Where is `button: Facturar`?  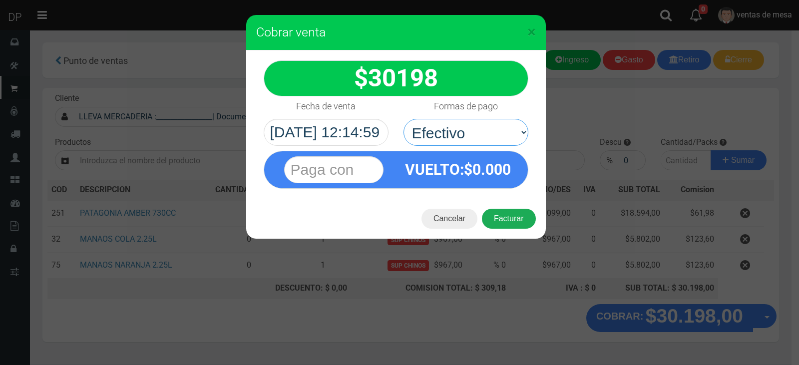 button: Facturar is located at coordinates (509, 219).